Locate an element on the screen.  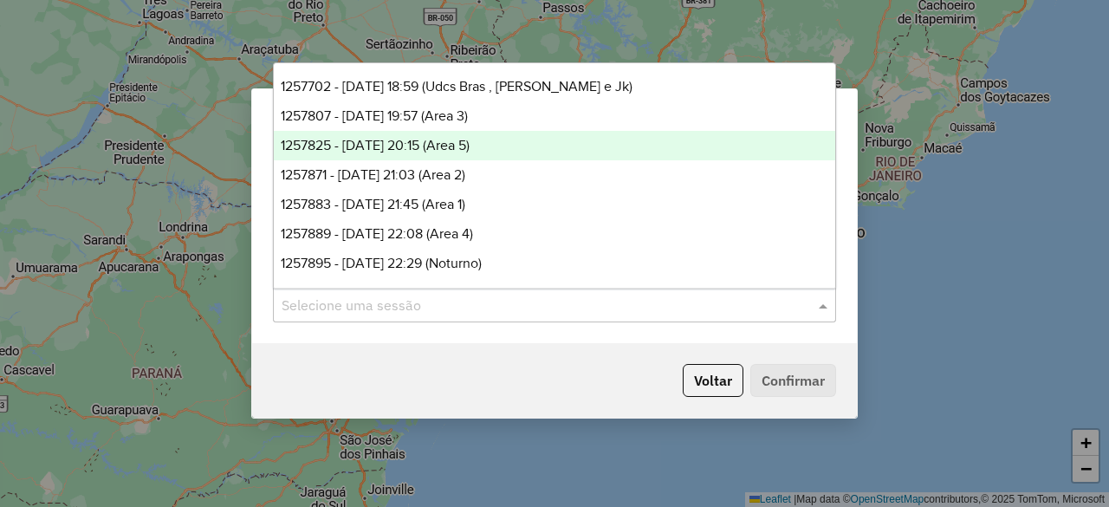
ng-dropdown-panel: Options list is located at coordinates (554, 175).